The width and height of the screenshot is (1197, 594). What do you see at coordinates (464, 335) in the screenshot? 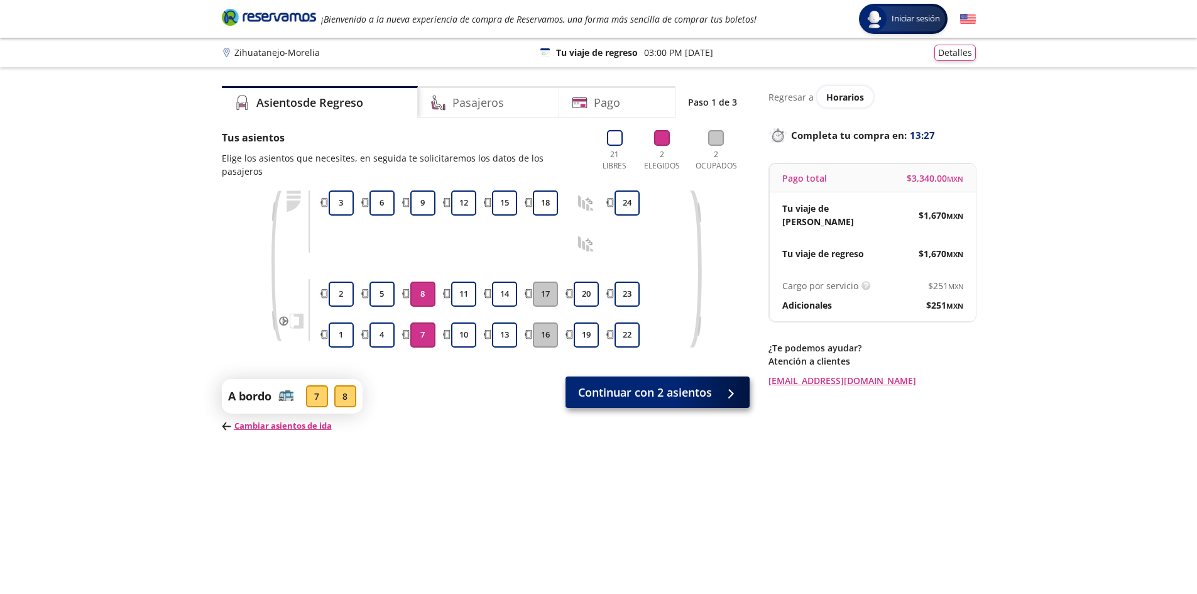
I see `button: 10` at bounding box center [464, 335].